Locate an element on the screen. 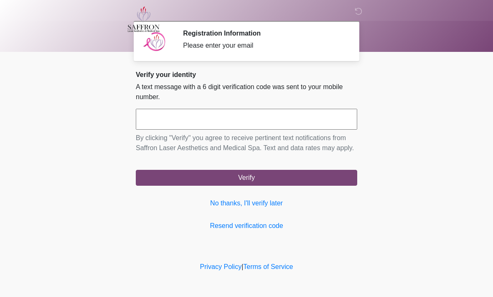  img: Agent Avatar is located at coordinates (155, 42).